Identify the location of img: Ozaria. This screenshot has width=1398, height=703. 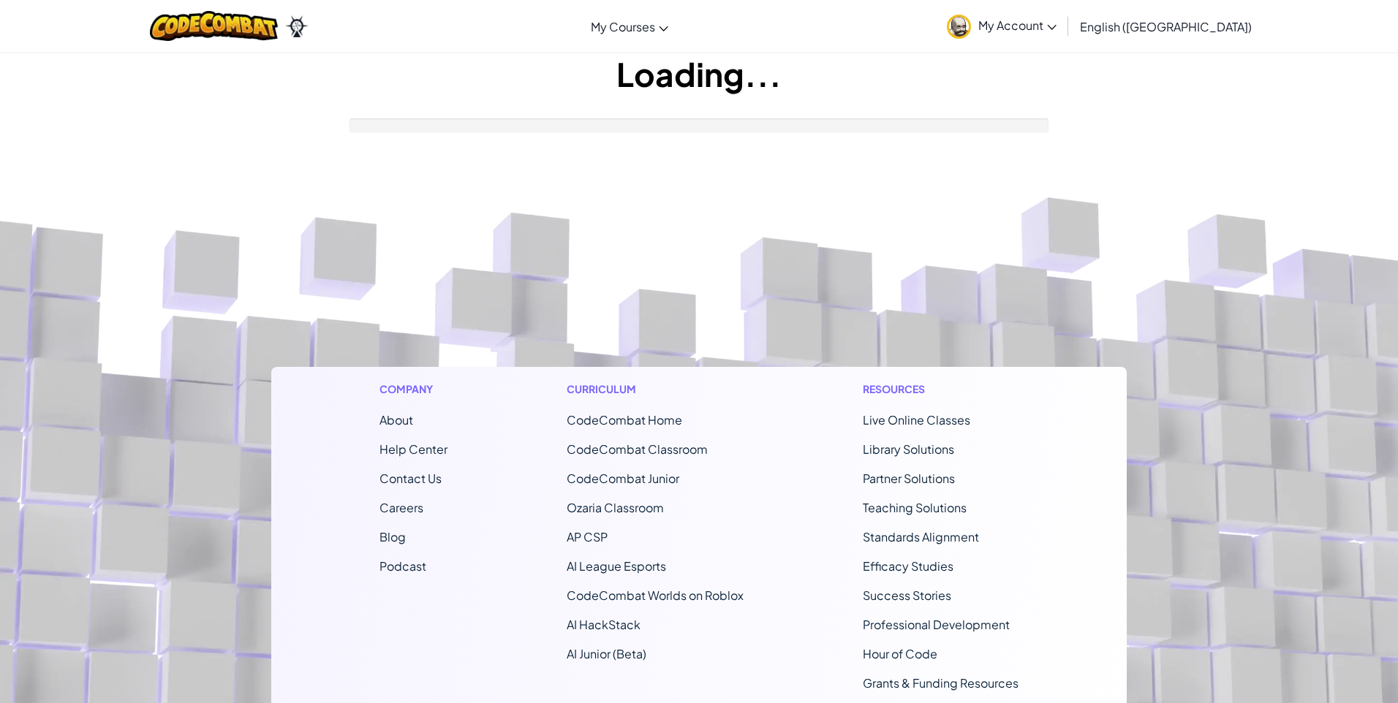
(297, 26).